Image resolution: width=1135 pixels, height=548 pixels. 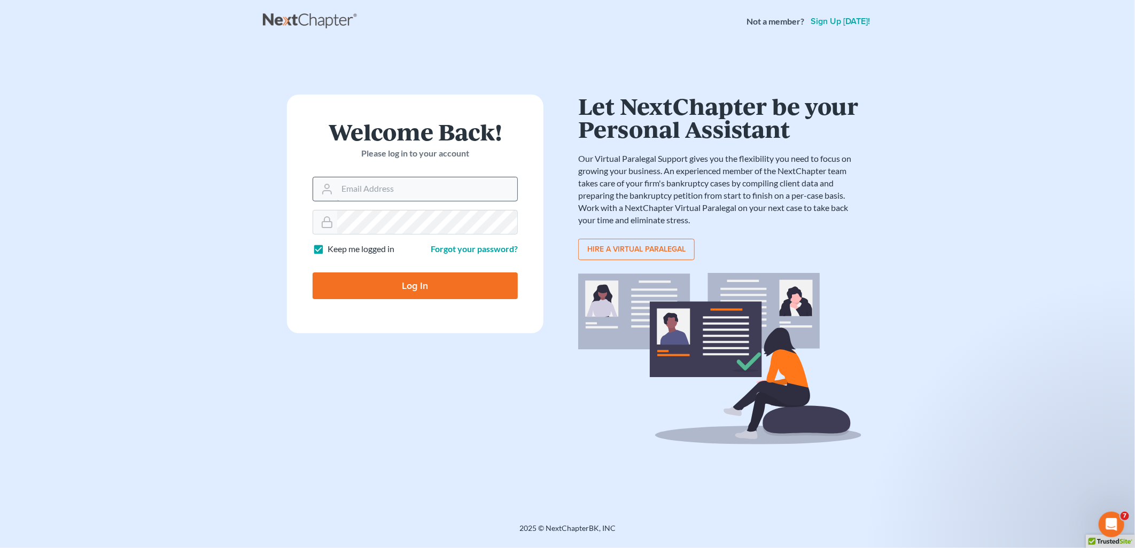 I want to click on p: Please log in to your account, so click(x=415, y=153).